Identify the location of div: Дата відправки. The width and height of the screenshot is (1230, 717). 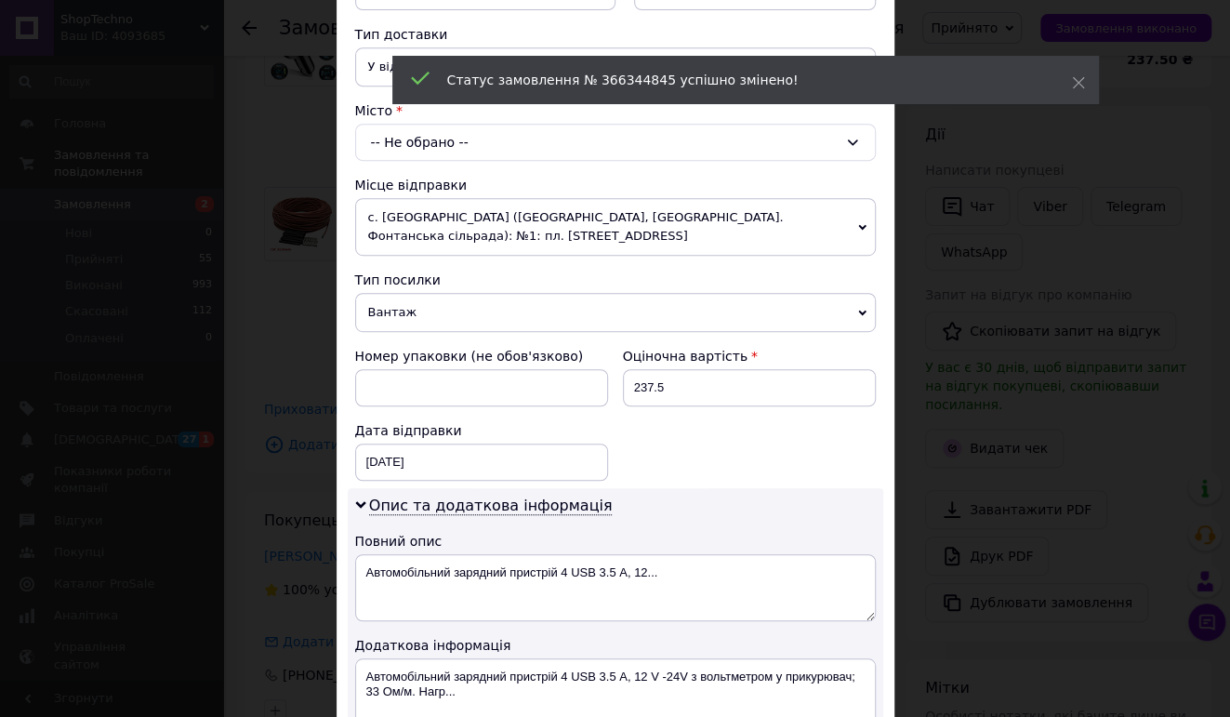
(482, 430).